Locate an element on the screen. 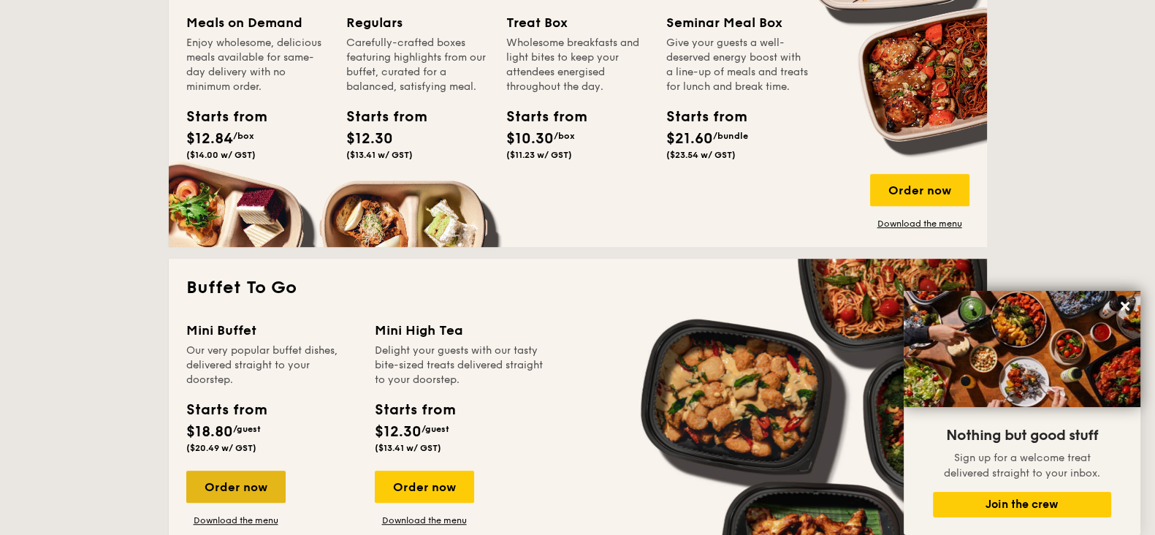 This screenshot has height=535, width=1155. span: $21.60 is located at coordinates (690, 139).